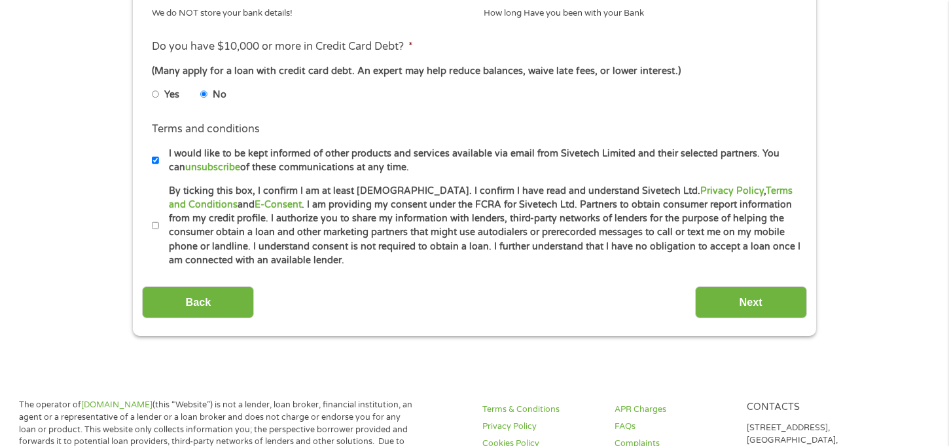  I want to click on a: unsubscribe, so click(213, 167).